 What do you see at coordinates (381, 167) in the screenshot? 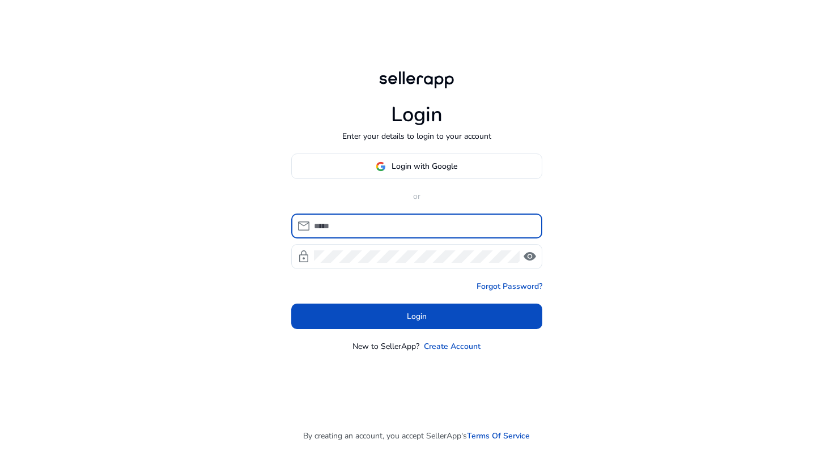
I see `img: google-logo.svg` at bounding box center [381, 167].